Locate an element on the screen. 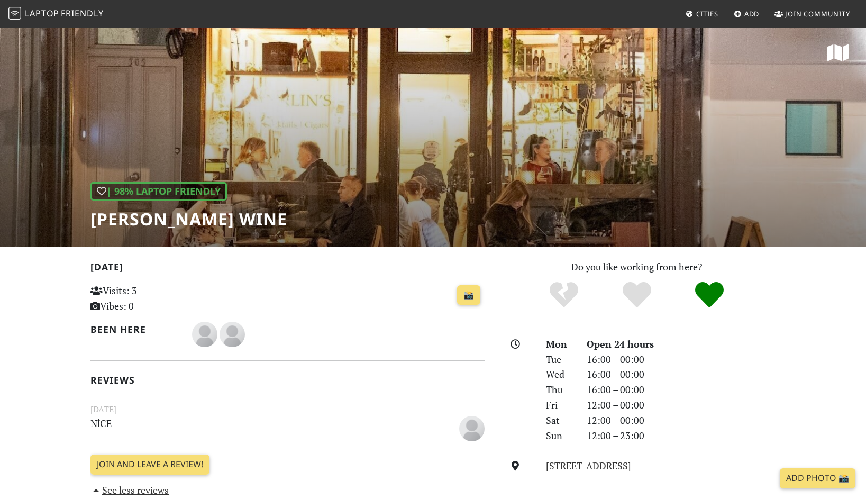 The width and height of the screenshot is (866, 499). span: Ben S is located at coordinates (232, 333).